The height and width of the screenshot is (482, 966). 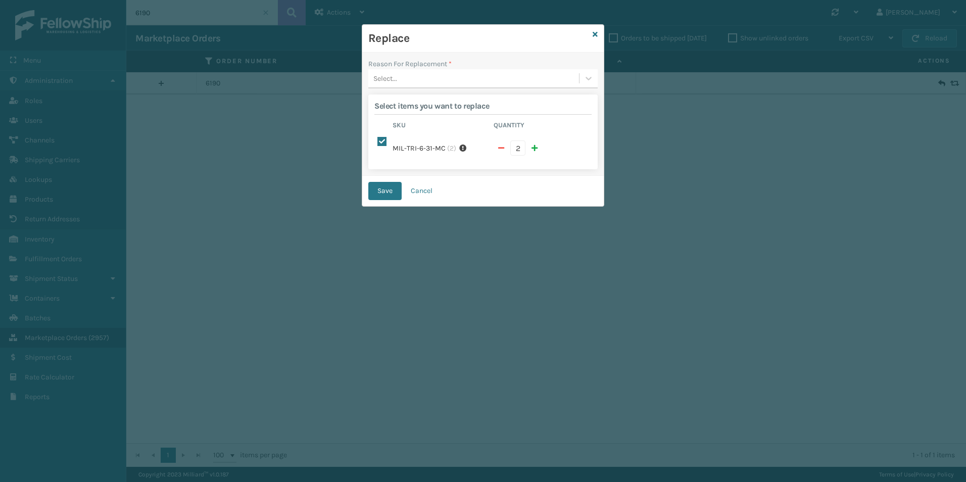 I want to click on th: Quantity, so click(x=541, y=127).